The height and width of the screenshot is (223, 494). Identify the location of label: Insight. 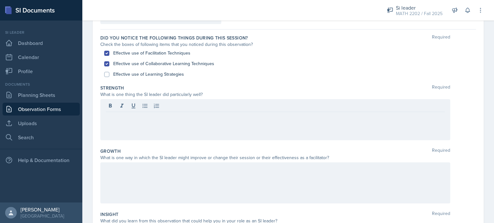
(109, 215).